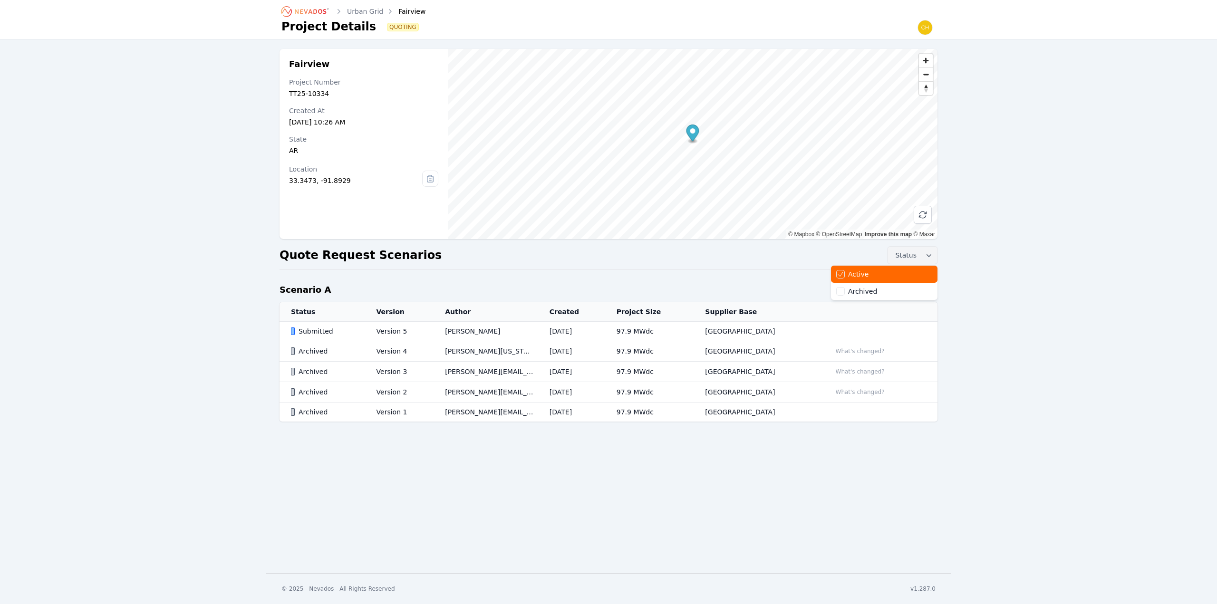 Image resolution: width=1217 pixels, height=604 pixels. I want to click on div: Active, so click(858, 274).